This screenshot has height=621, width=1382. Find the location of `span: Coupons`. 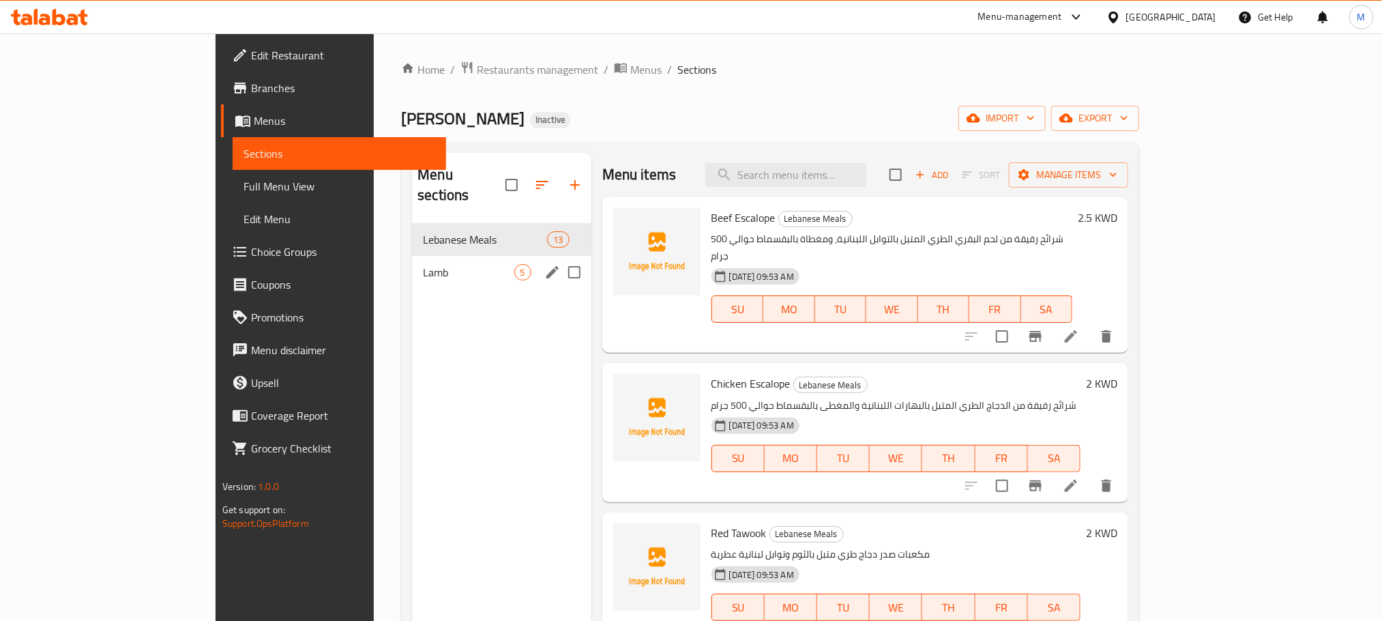

span: Coupons is located at coordinates (343, 284).